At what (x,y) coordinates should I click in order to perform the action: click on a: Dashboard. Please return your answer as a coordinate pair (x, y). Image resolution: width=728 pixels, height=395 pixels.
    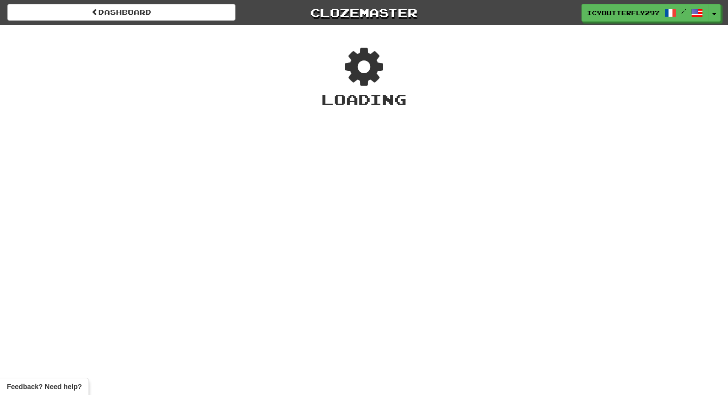
    Looking at the image, I should click on (121, 12).